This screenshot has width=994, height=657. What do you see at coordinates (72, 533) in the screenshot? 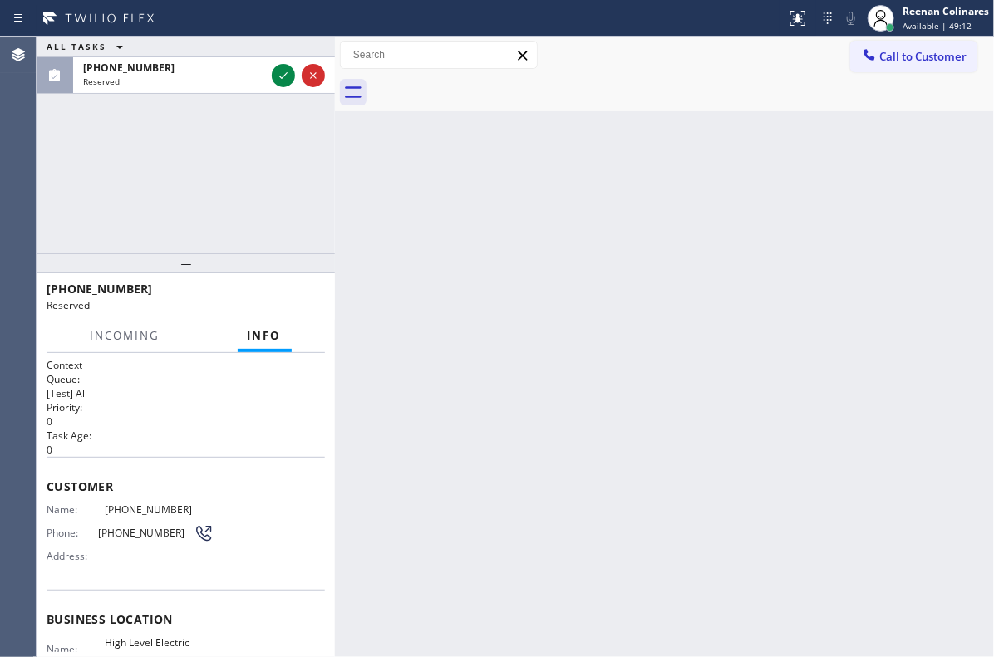
I see `span: Phone:` at bounding box center [72, 533].